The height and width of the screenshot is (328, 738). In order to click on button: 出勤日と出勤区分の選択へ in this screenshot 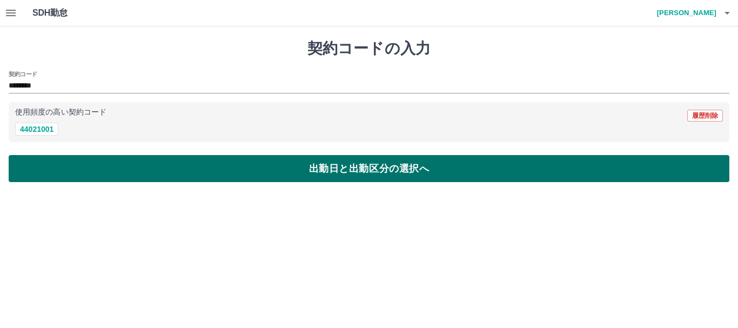, I will do `click(369, 169)`.